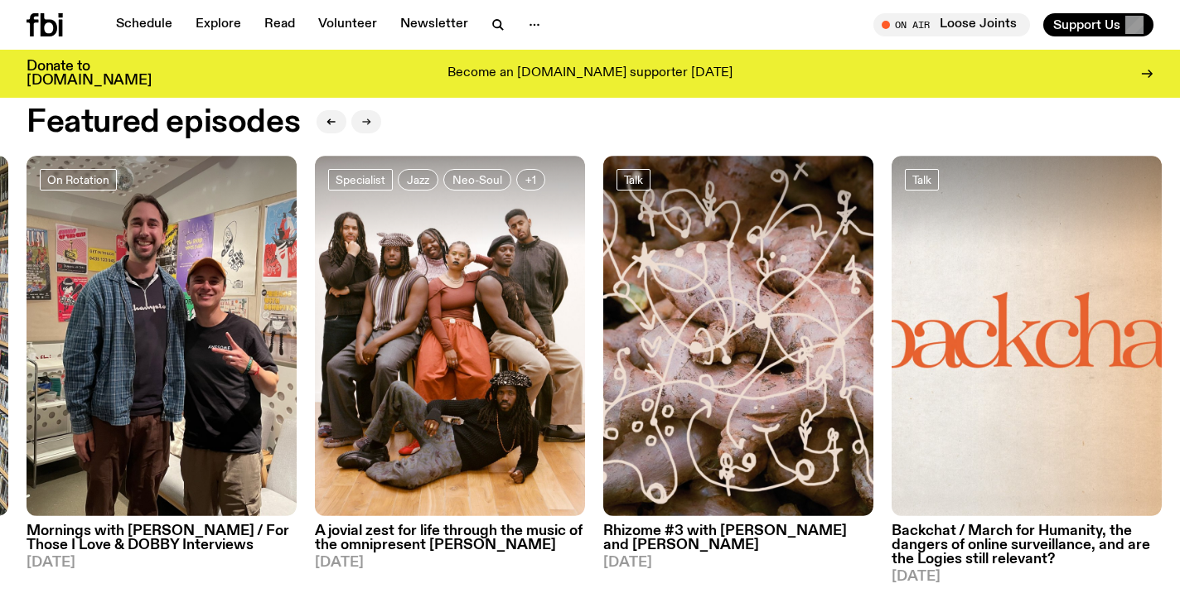 This screenshot has height=603, width=1180. What do you see at coordinates (1087, 25) in the screenshot?
I see `span: Support Us` at bounding box center [1087, 25].